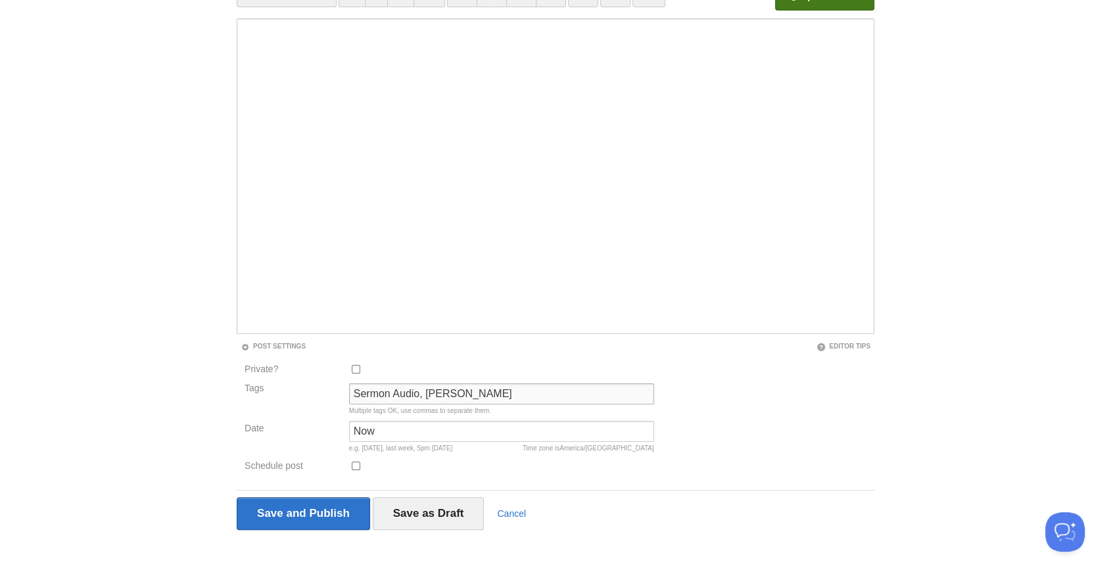  I want to click on a: Editor Tips, so click(844, 346).